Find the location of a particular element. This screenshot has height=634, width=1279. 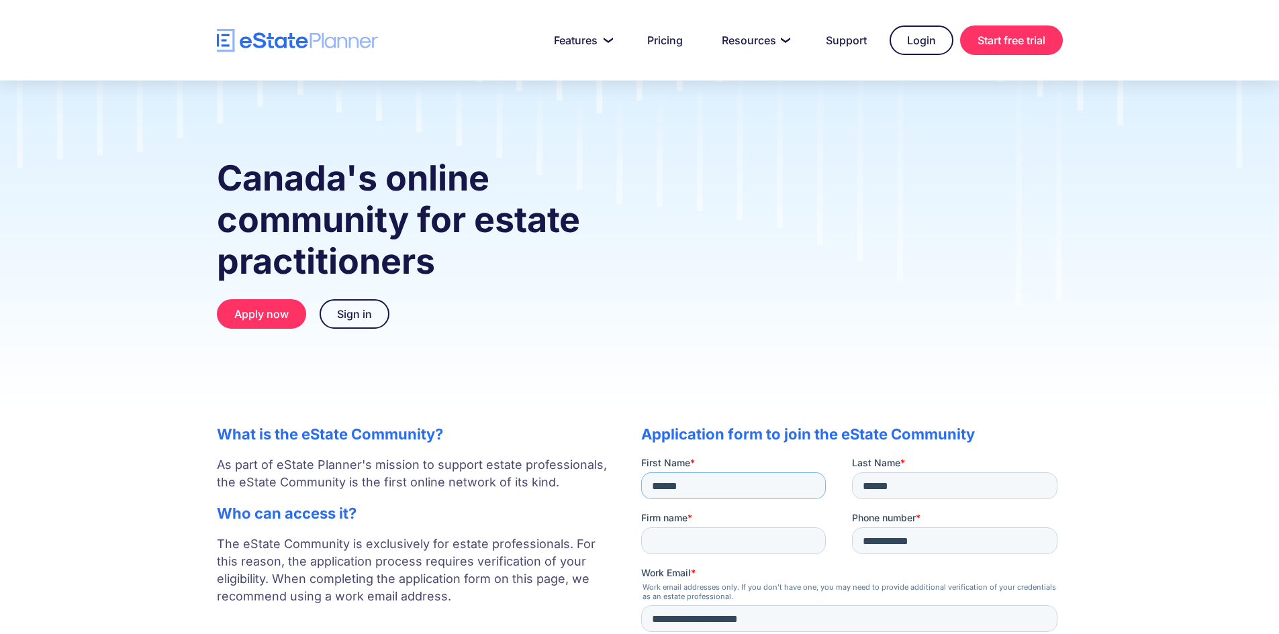

h2: Application form to join the eState Community is located at coordinates (852, 434).